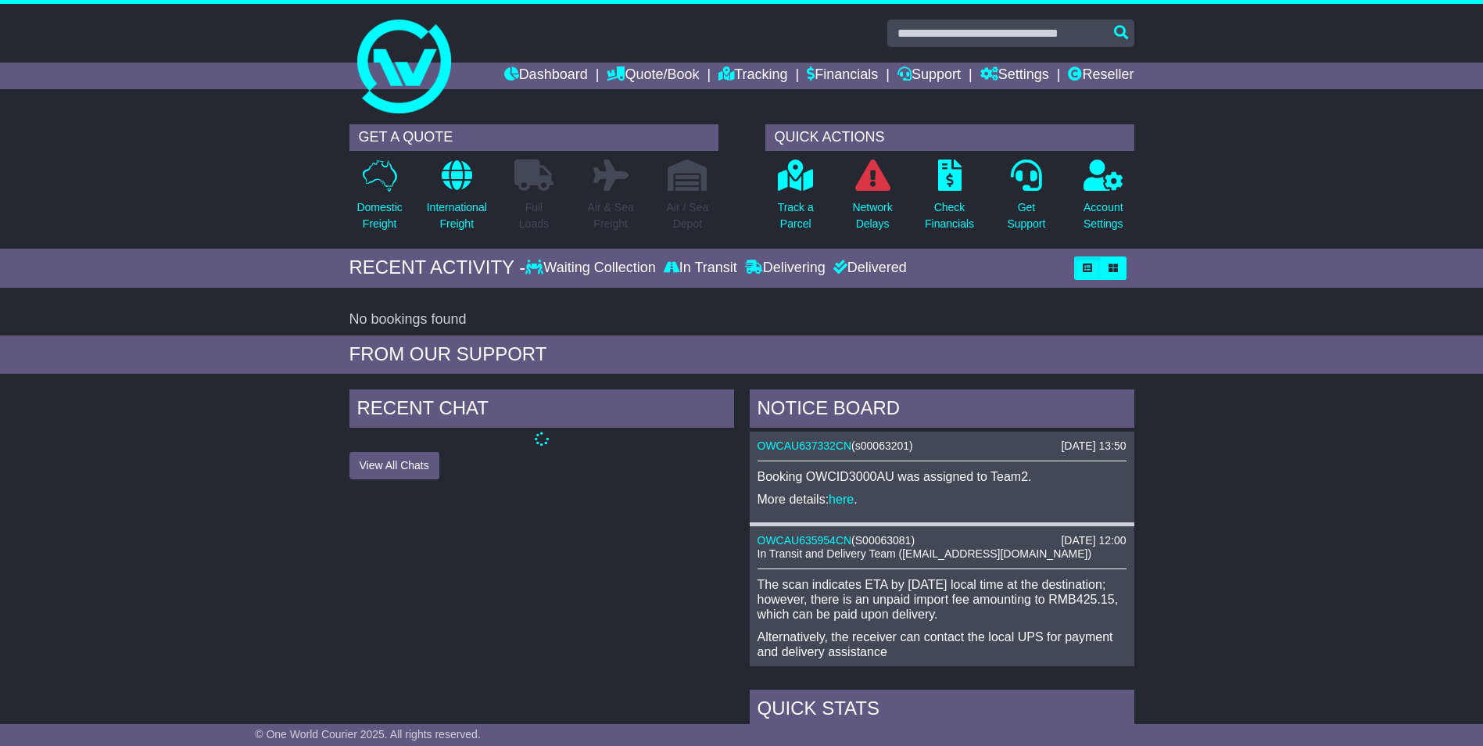 This screenshot has width=1483, height=746. I want to click on div: RECENT ACTIVITY -, so click(438, 267).